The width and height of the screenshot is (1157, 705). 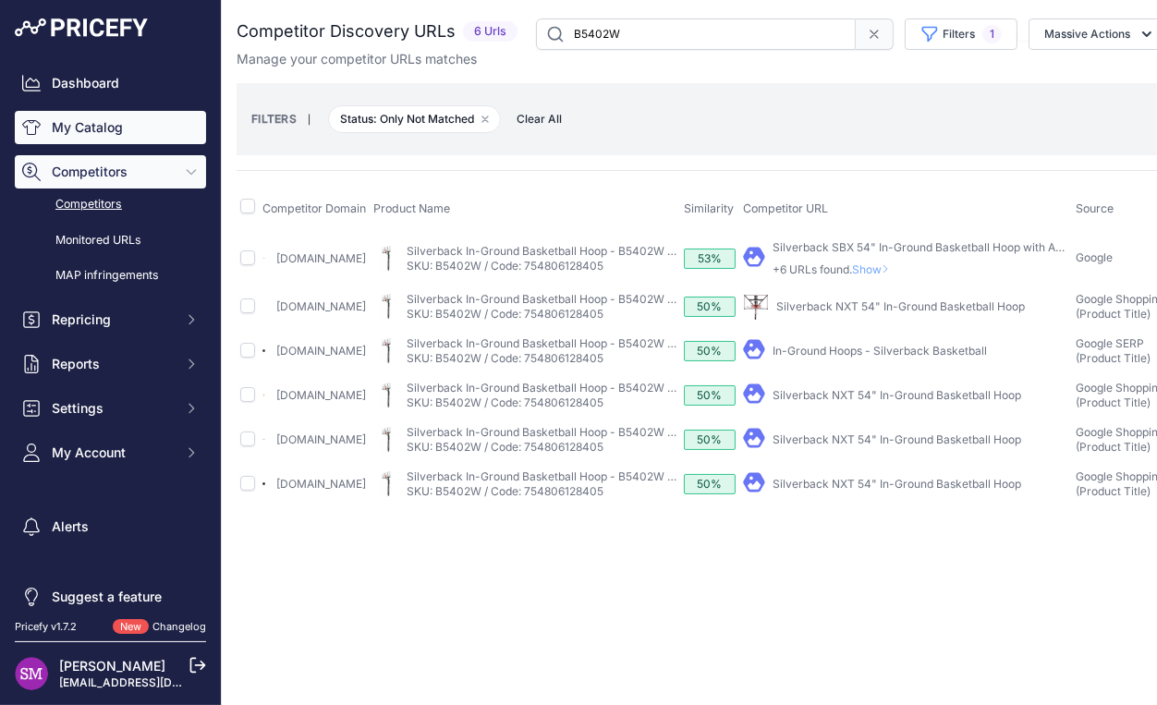 I want to click on span: Settings, so click(x=112, y=408).